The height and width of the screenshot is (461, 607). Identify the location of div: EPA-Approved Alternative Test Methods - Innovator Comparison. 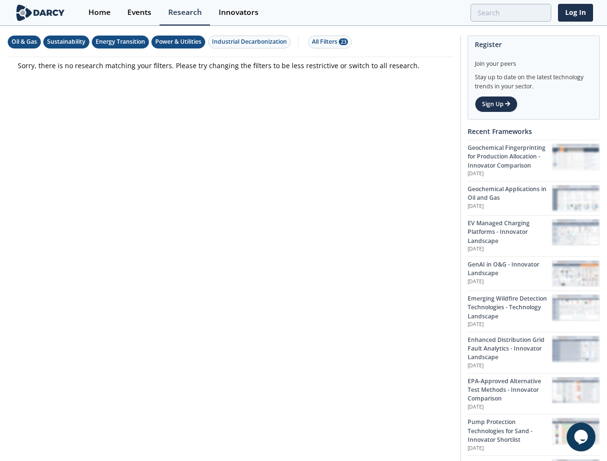
(509, 390).